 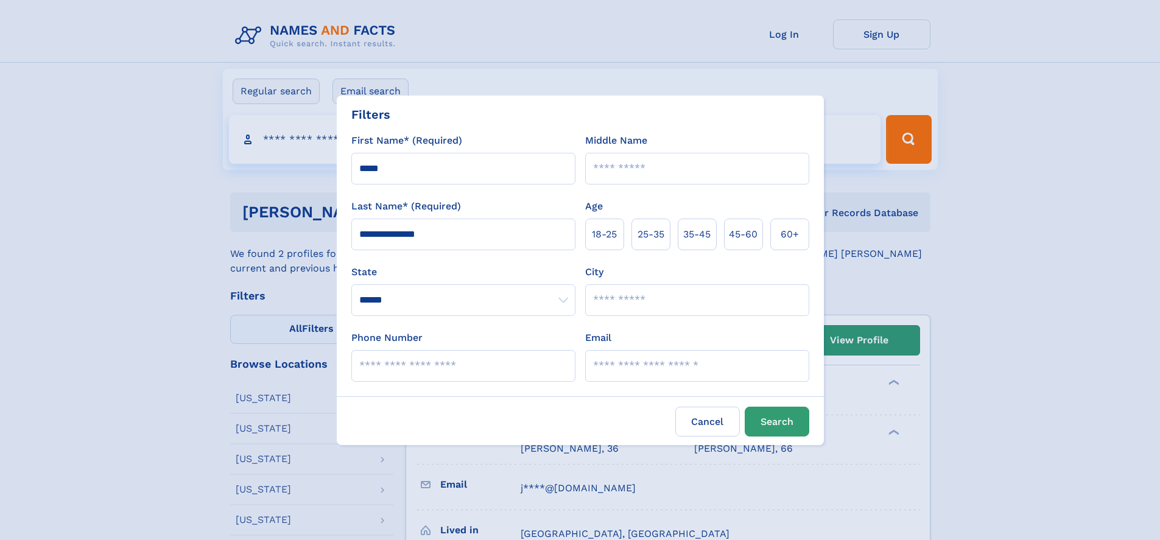 What do you see at coordinates (464, 272) in the screenshot?
I see `label: State` at bounding box center [464, 272].